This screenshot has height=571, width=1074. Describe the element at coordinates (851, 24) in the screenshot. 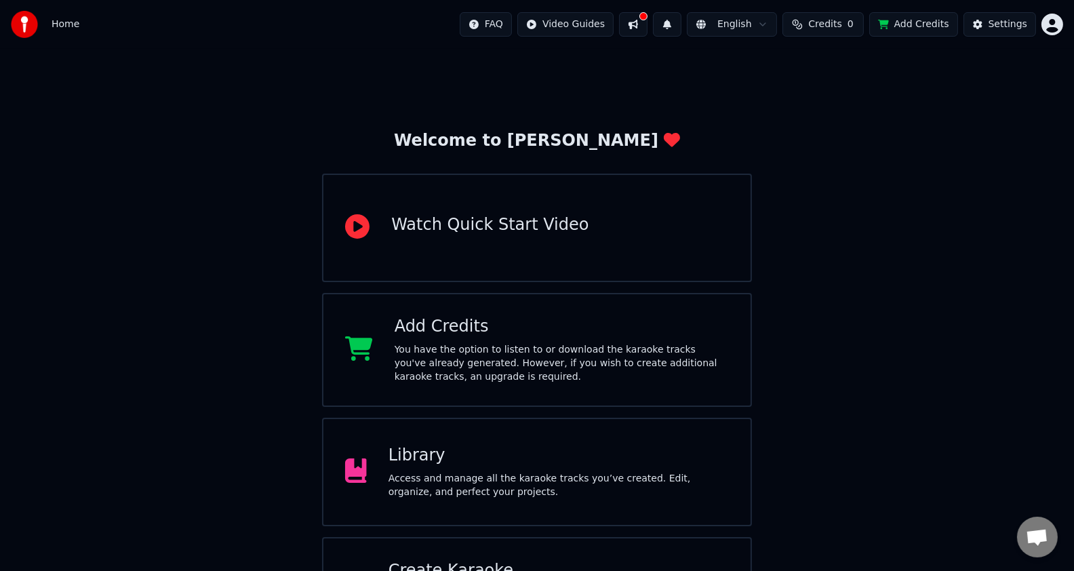

I see `span: 0` at that location.